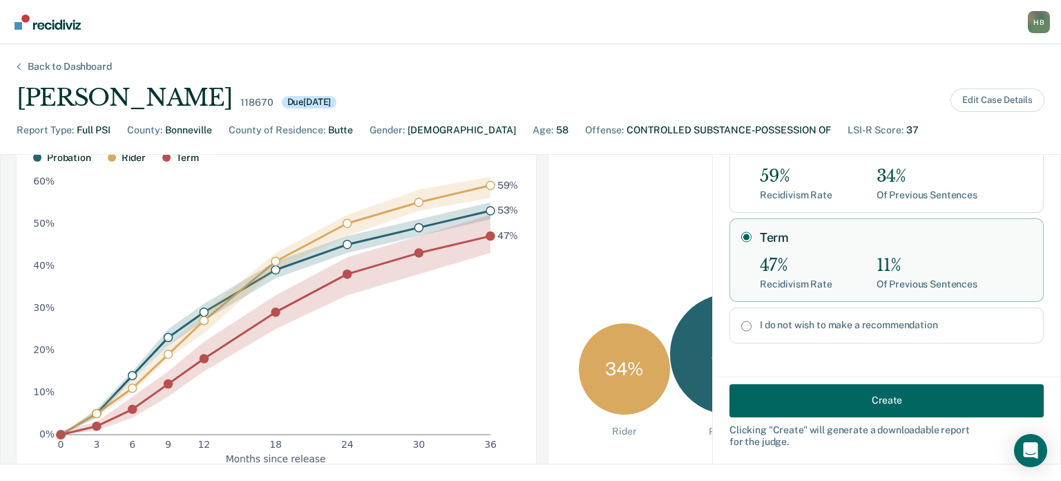 The height and width of the screenshot is (481, 1061). What do you see at coordinates (998, 100) in the screenshot?
I see `button: Edit Case Details` at bounding box center [998, 100].